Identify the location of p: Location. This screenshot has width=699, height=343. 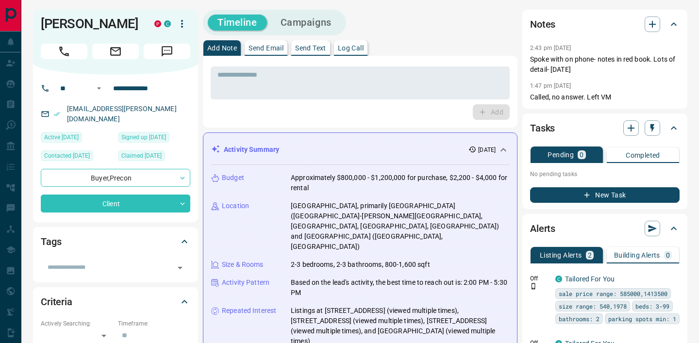
(236, 206).